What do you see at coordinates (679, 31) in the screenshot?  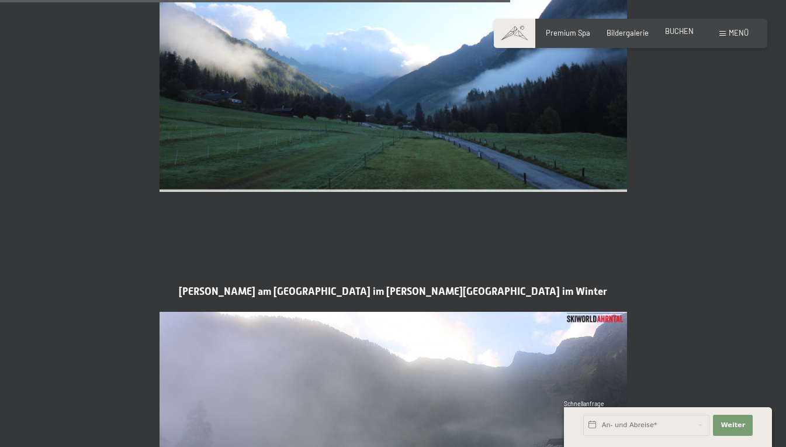 I see `span: BUCHEN` at bounding box center [679, 31].